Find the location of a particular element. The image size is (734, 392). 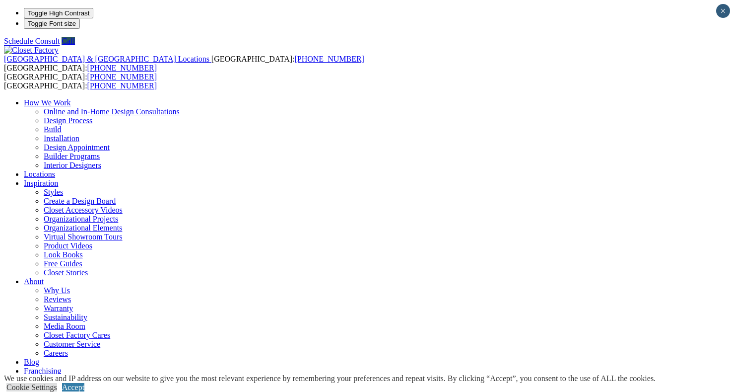

a: Design Appointment is located at coordinates (76, 147).